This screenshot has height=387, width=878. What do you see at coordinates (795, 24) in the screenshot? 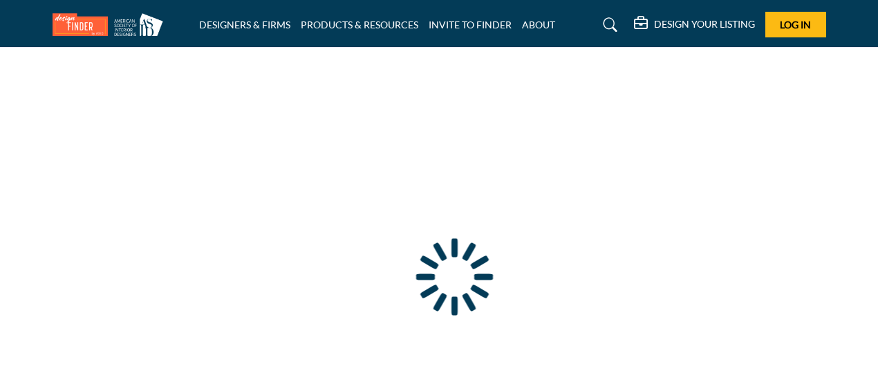
I see `span: Log In` at bounding box center [795, 24].